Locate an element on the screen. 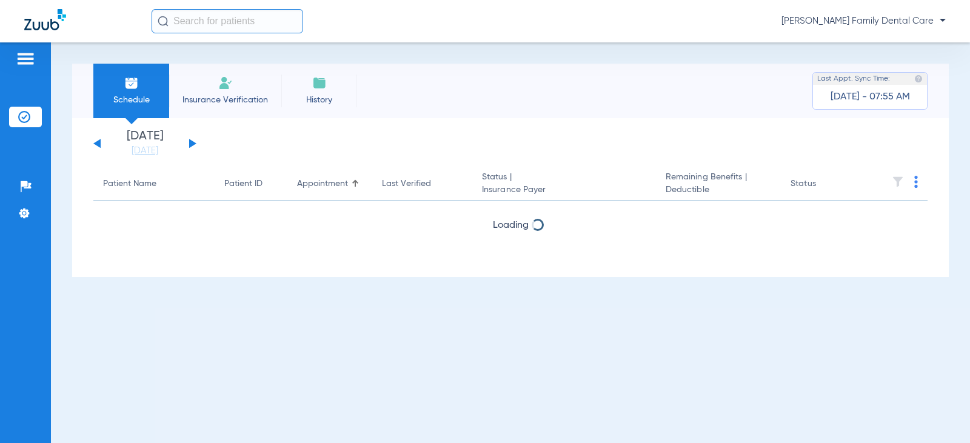 Image resolution: width=970 pixels, height=443 pixels. img: hamburger-icon is located at coordinates (25, 59).